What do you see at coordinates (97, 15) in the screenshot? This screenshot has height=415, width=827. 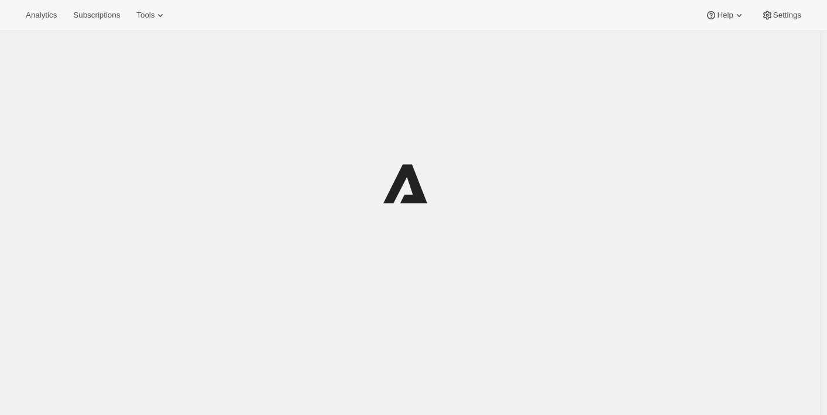 I see `span: Subscriptions` at bounding box center [97, 15].